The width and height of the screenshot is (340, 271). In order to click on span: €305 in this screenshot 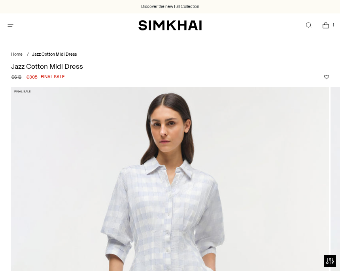, I will do `click(32, 77)`.